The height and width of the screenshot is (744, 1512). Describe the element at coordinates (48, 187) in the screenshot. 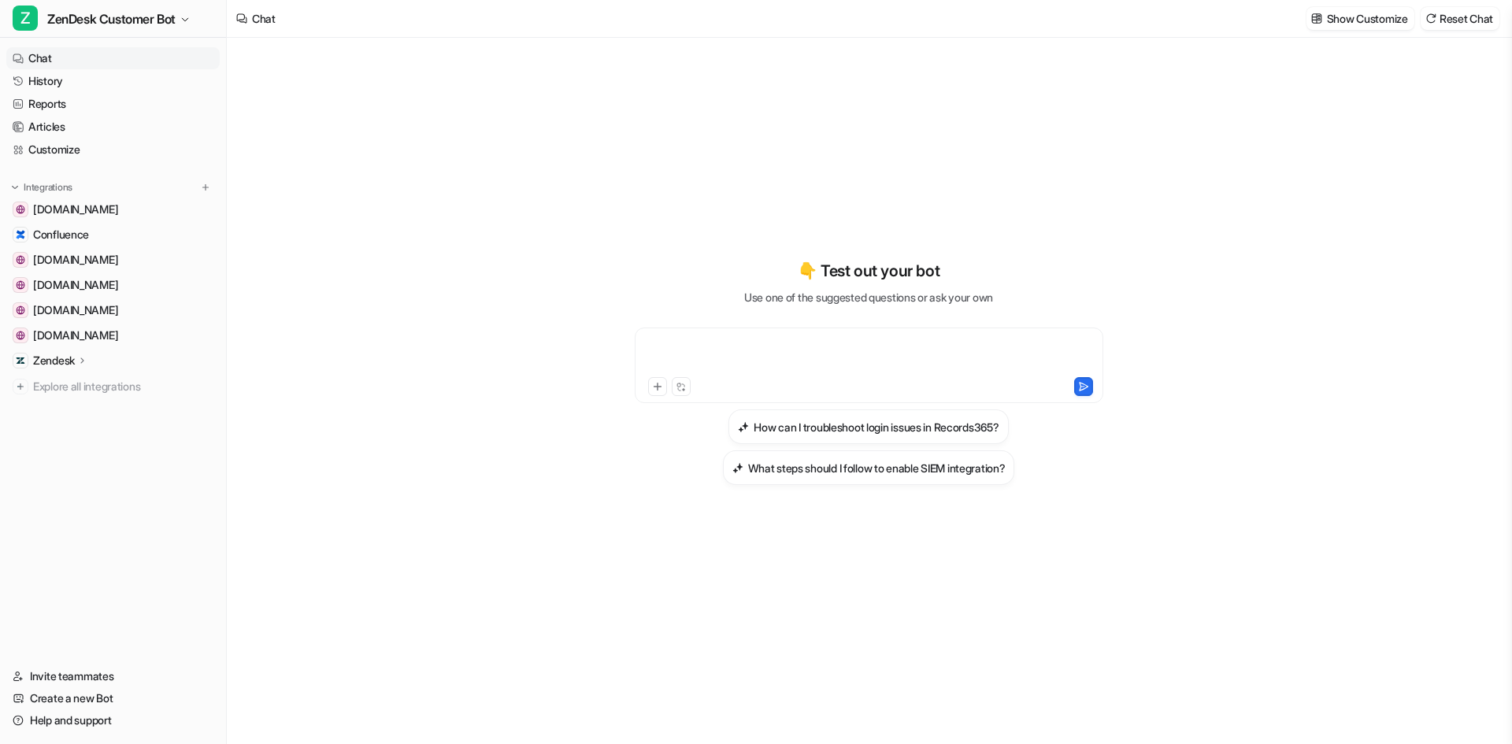

I see `p: Integrations` at that location.